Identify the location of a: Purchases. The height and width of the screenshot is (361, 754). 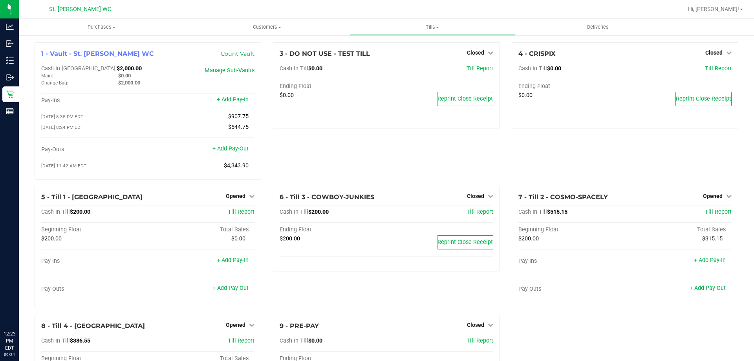
(101, 27).